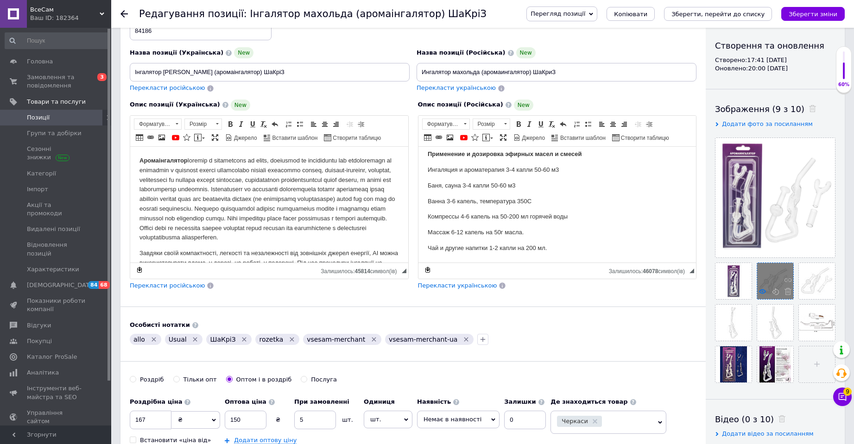 The height and width of the screenshot is (444, 854). Describe the element at coordinates (388, 402) in the screenshot. I see `label: Одиниця` at that location.